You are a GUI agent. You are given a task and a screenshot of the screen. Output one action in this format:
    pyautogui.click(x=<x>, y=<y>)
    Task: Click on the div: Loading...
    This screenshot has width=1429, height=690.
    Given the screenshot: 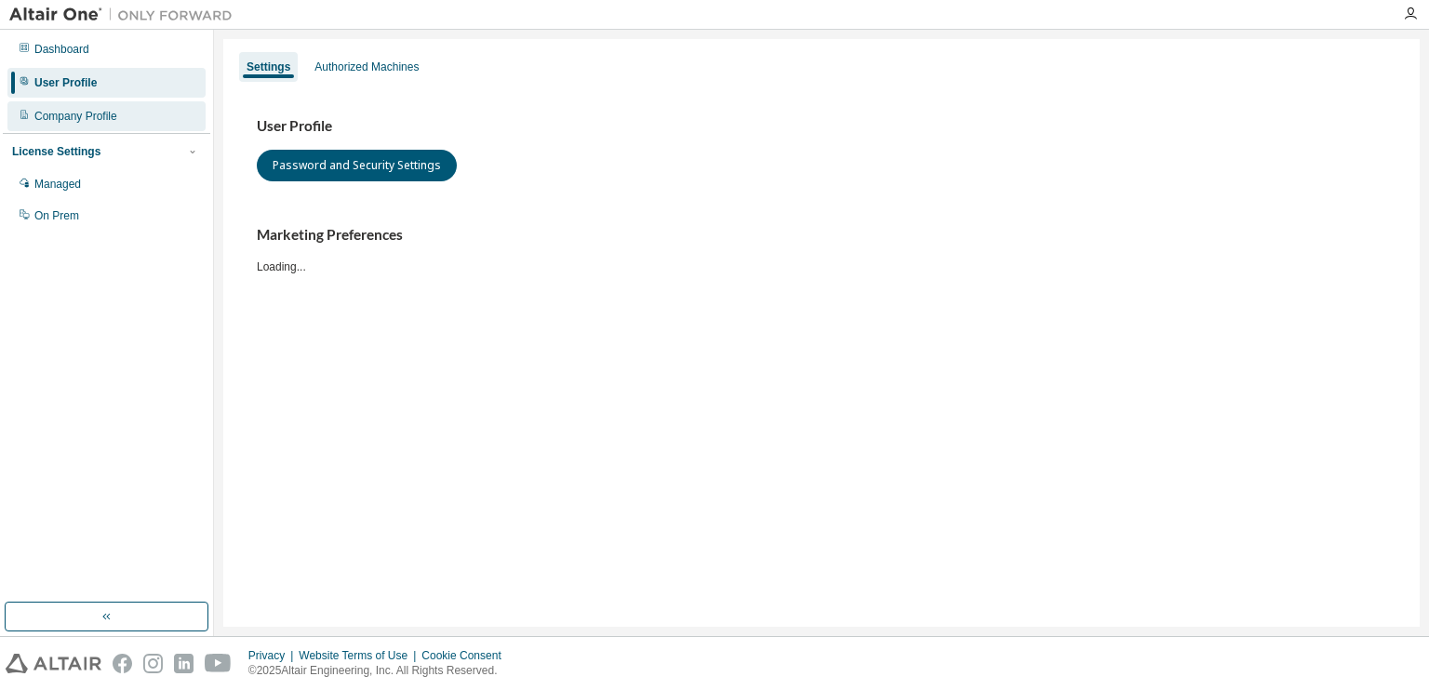 What is the action you would take?
    pyautogui.click(x=822, y=249)
    